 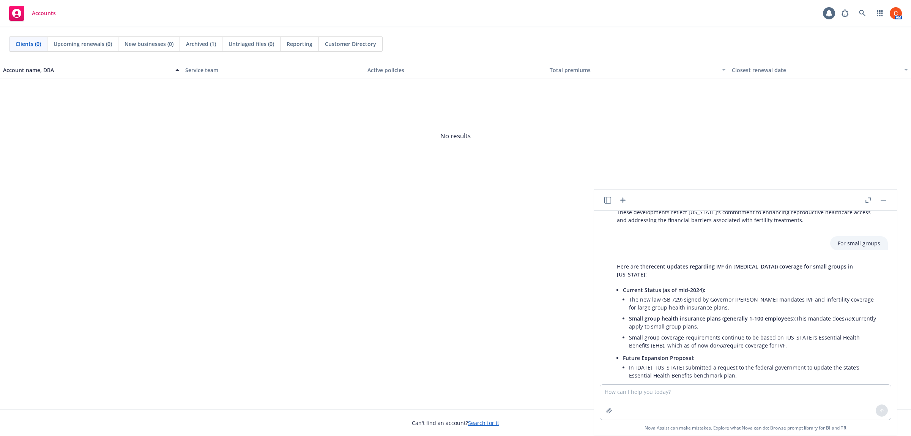 I want to click on span: Archived (1), so click(x=201, y=44).